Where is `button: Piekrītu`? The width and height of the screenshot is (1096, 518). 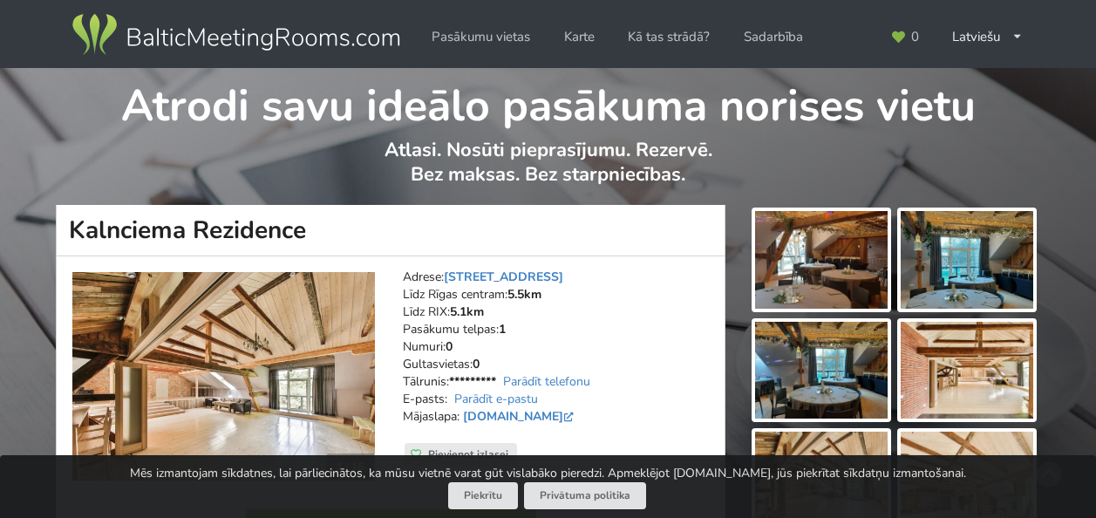 button: Piekrītu is located at coordinates (483, 495).